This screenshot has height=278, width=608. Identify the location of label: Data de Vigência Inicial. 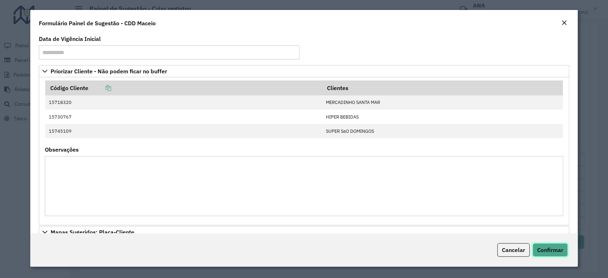
(70, 39).